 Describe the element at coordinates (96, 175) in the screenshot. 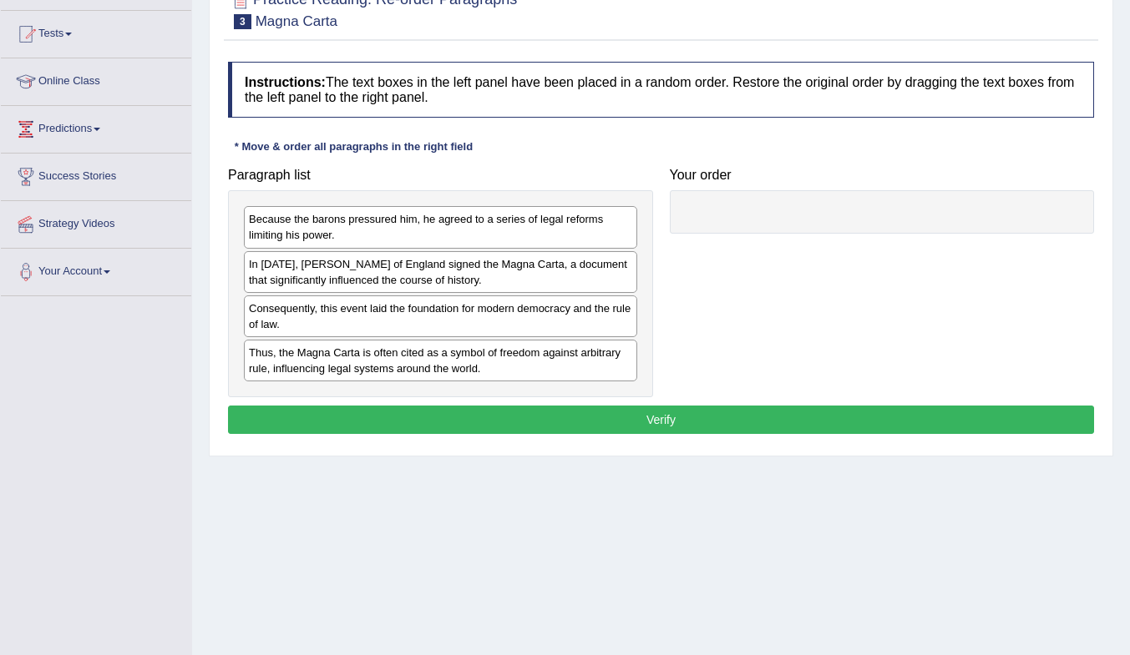

I see `a: Success Stories` at that location.